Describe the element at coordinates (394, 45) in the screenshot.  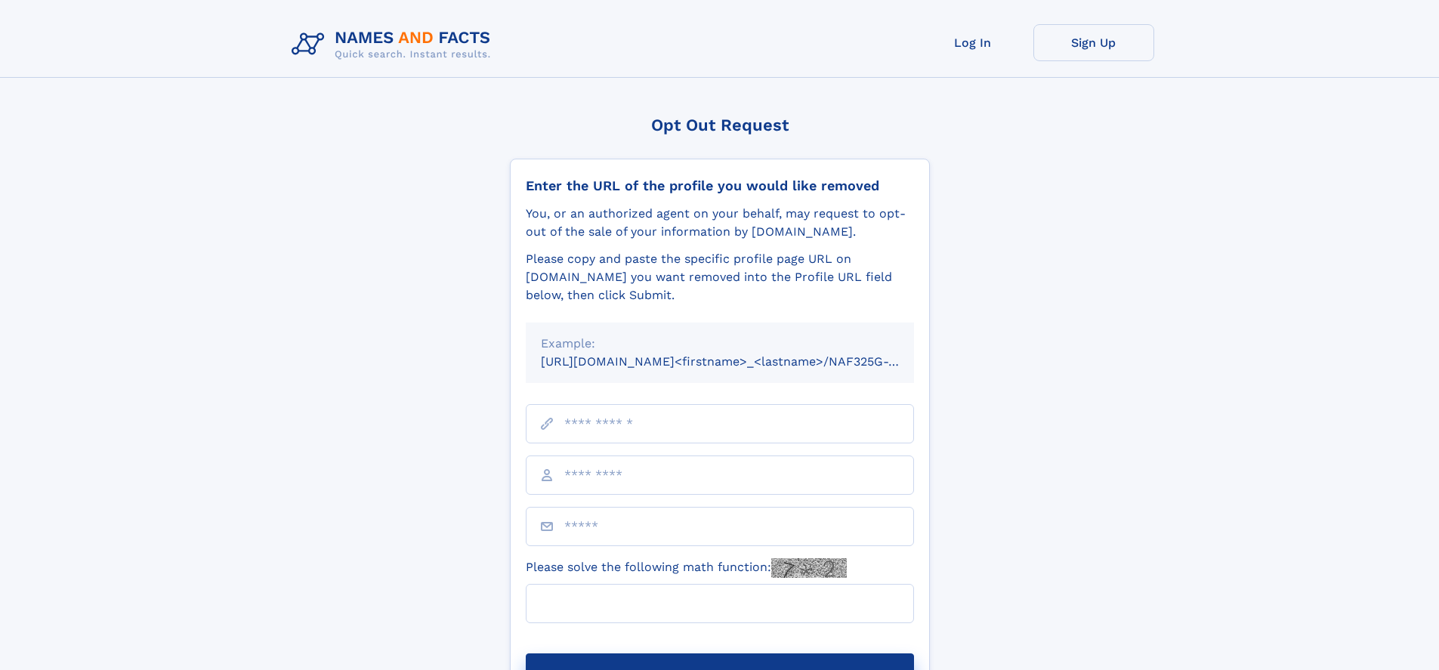
I see `img: Logo Names and Facts` at that location.